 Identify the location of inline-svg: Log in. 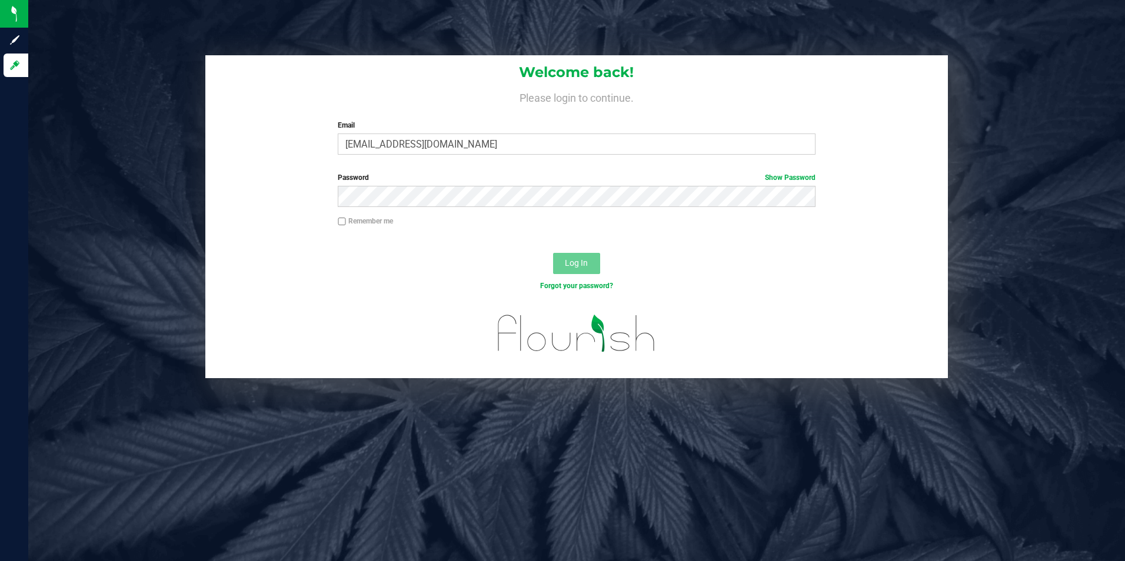
(15, 65).